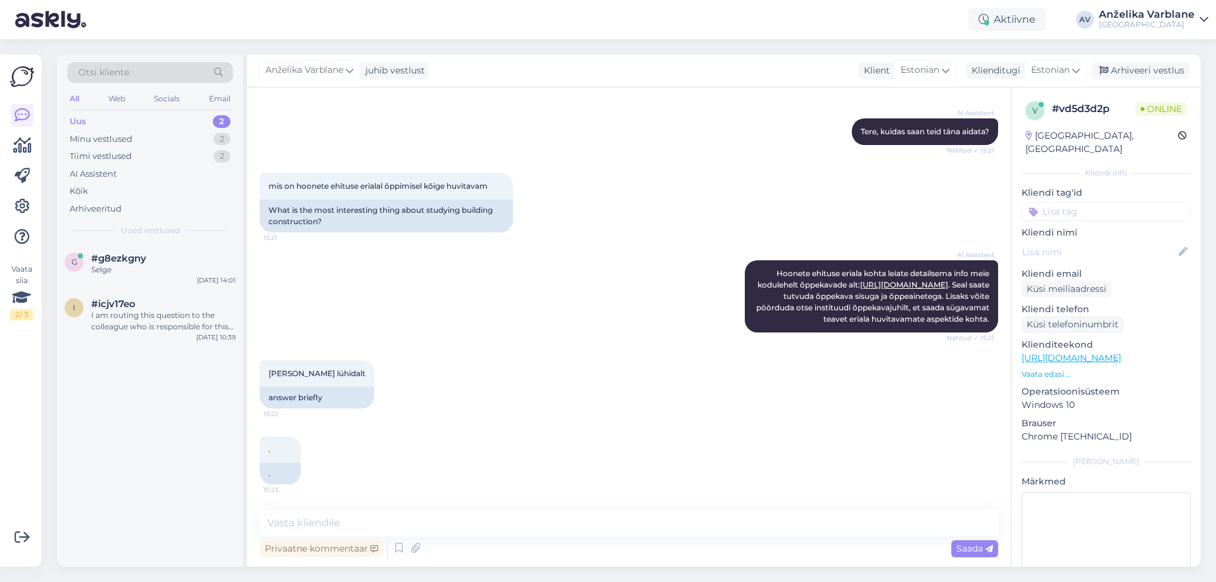  Describe the element at coordinates (993, 70) in the screenshot. I see `div: Klienditugi` at that location.